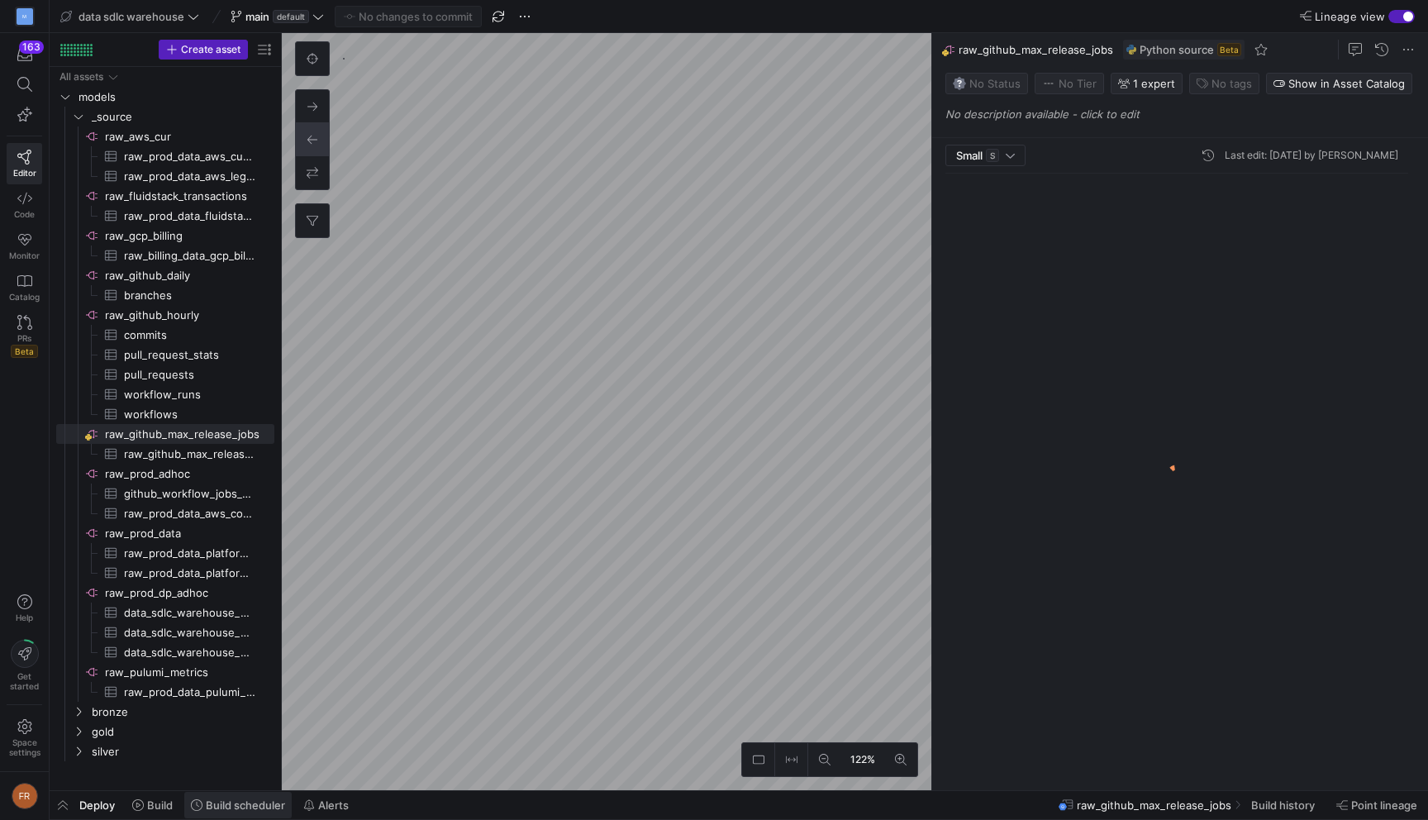 The height and width of the screenshot is (820, 1428). Describe the element at coordinates (31, 47) in the screenshot. I see `div: 163` at that location.